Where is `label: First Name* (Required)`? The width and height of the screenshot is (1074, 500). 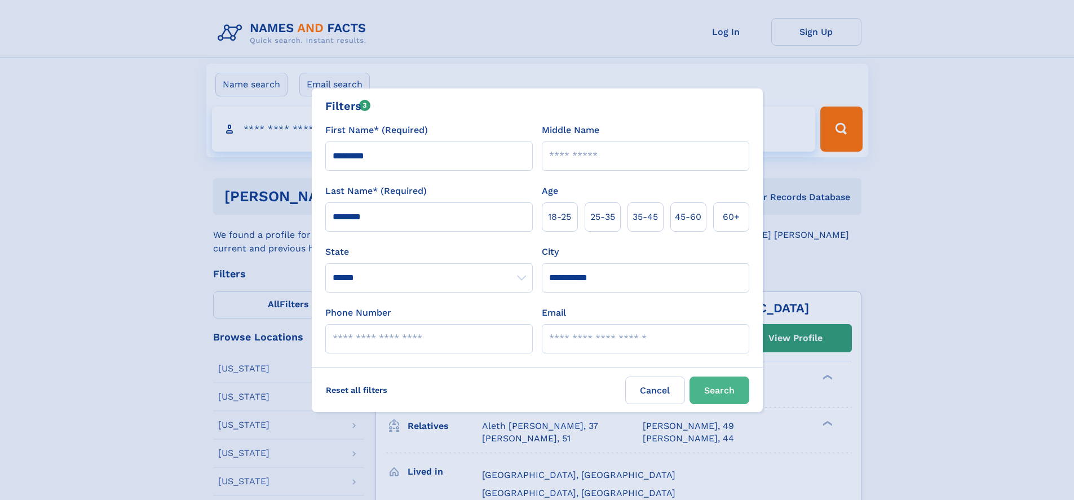 label: First Name* (Required) is located at coordinates (377, 130).